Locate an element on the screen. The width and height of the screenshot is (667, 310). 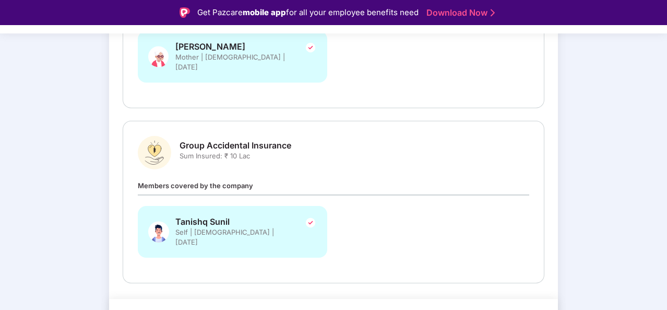
img: Stroke is located at coordinates (493, 13).